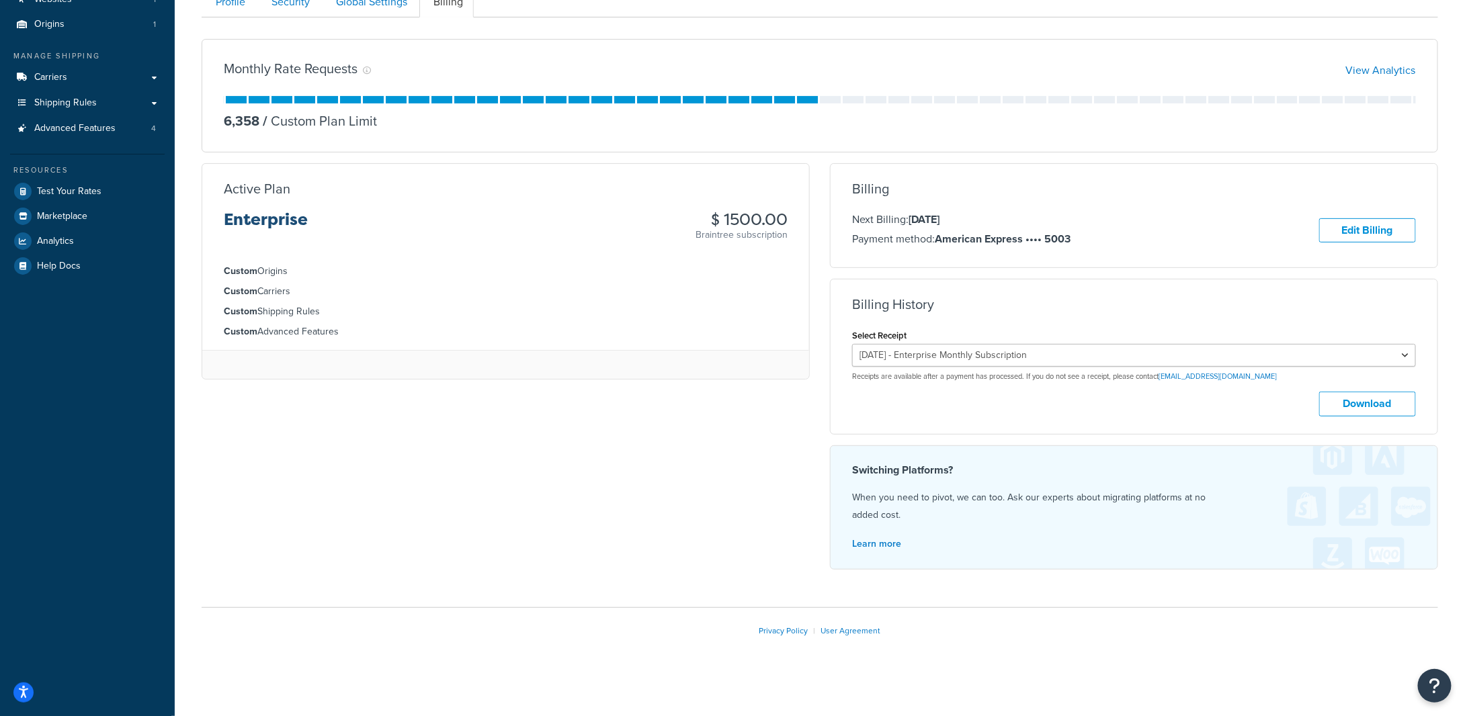 The image size is (1465, 716). Describe the element at coordinates (87, 77) in the screenshot. I see `a: Carriers` at that location.